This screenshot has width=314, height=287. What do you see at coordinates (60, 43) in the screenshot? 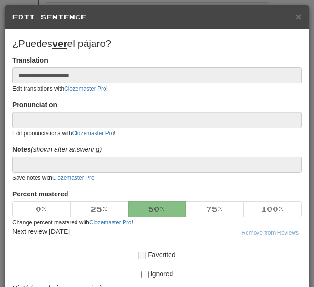
I see `u: ver` at bounding box center [60, 43].